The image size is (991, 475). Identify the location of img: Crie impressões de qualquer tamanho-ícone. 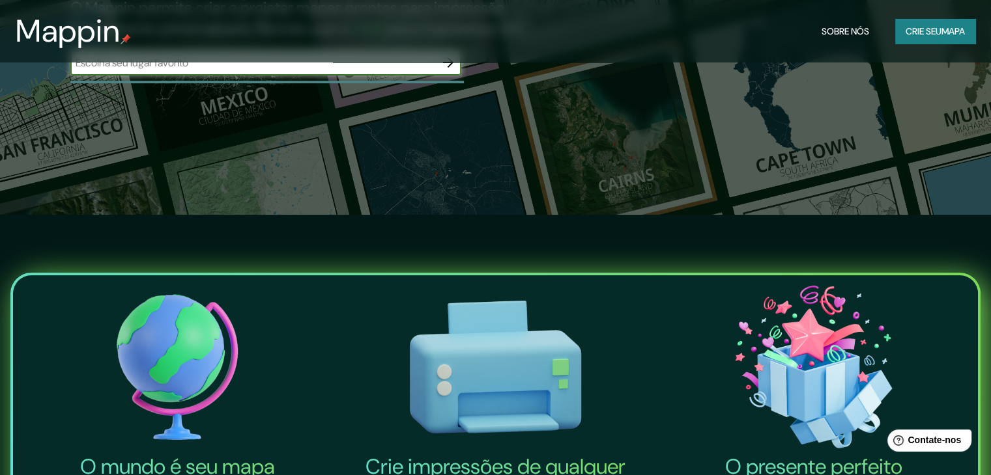
(495, 367).